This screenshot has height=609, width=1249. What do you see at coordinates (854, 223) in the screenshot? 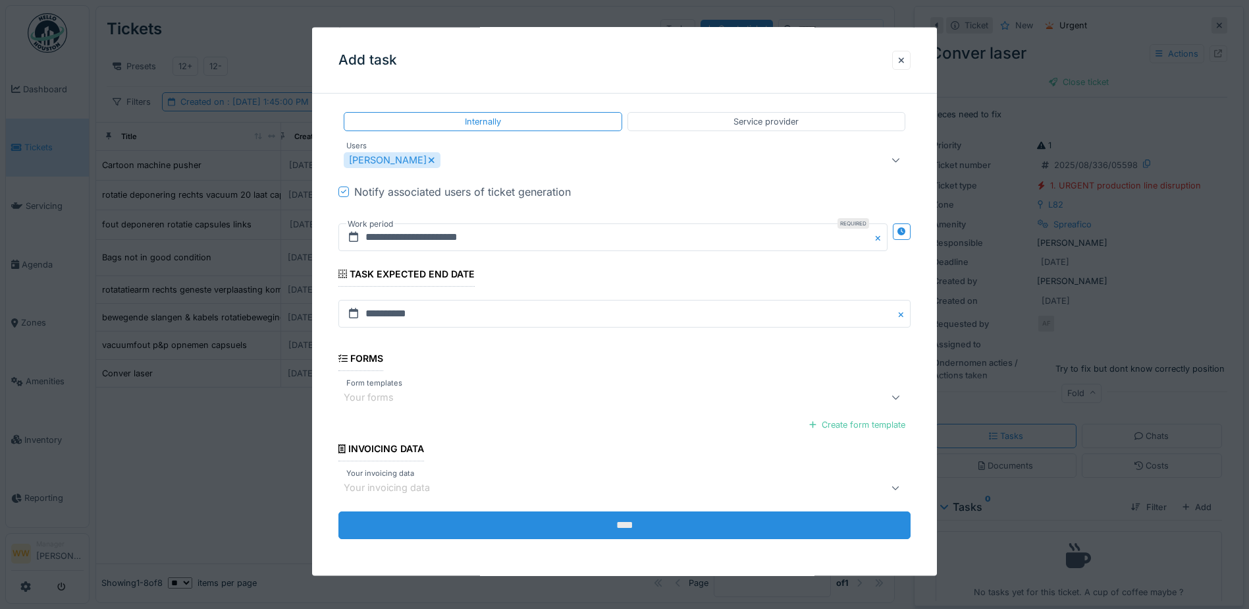
I see `div: Required` at bounding box center [854, 223].